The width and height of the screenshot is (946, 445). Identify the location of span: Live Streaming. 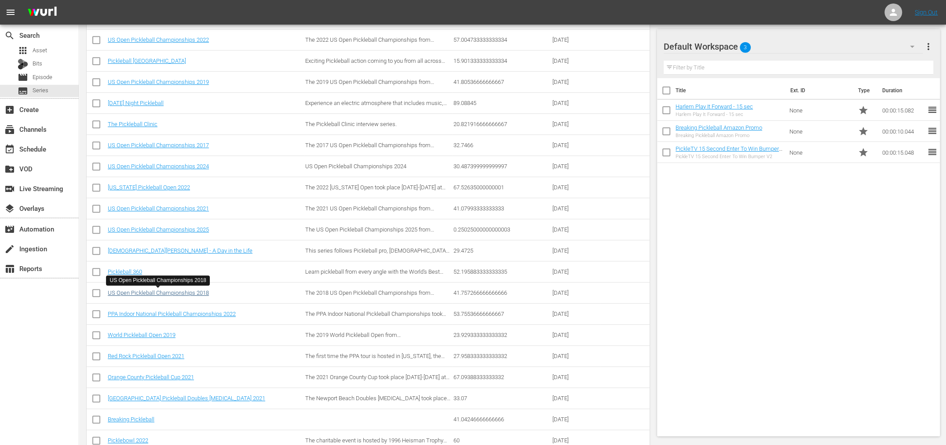
(10, 189).